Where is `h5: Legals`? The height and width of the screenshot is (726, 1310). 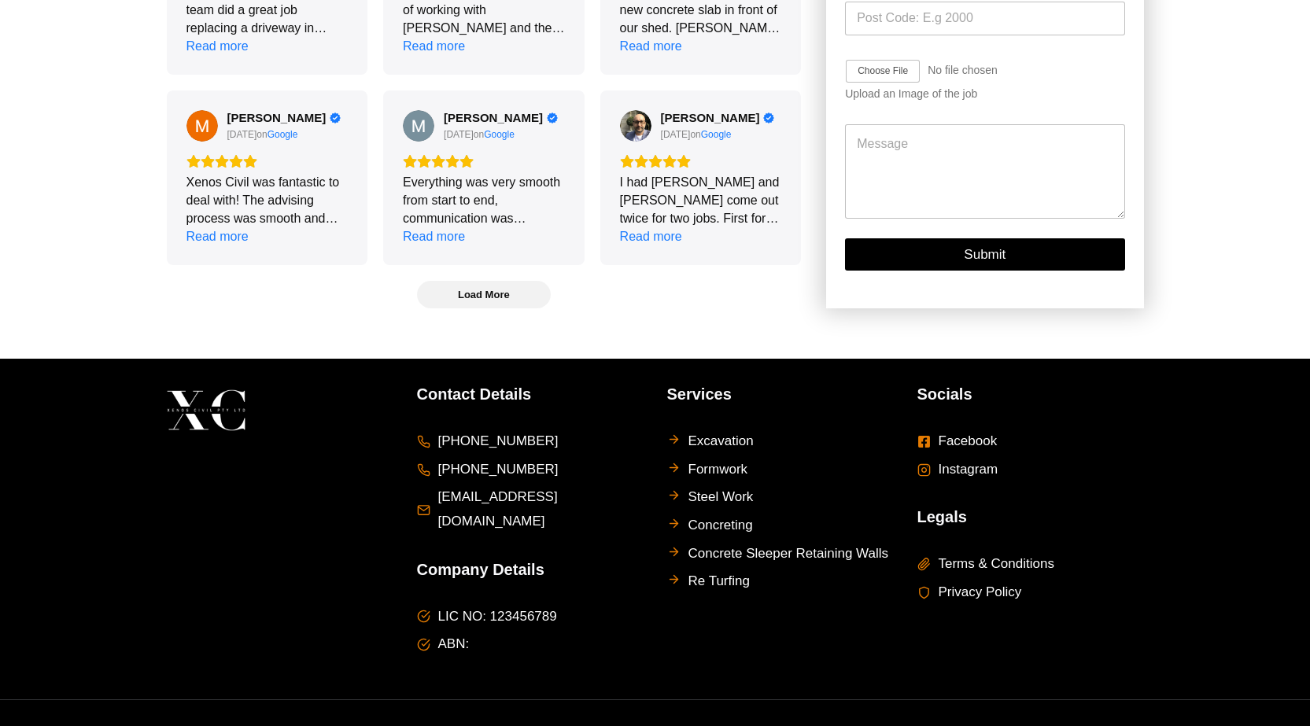 h5: Legals is located at coordinates (1031, 517).